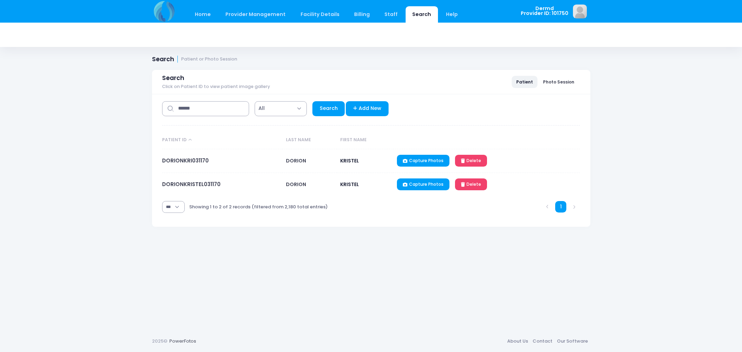 The width and height of the screenshot is (742, 352). Describe the element at coordinates (222, 140) in the screenshot. I see `th: Patient ID: activate to sort column descending` at that location.